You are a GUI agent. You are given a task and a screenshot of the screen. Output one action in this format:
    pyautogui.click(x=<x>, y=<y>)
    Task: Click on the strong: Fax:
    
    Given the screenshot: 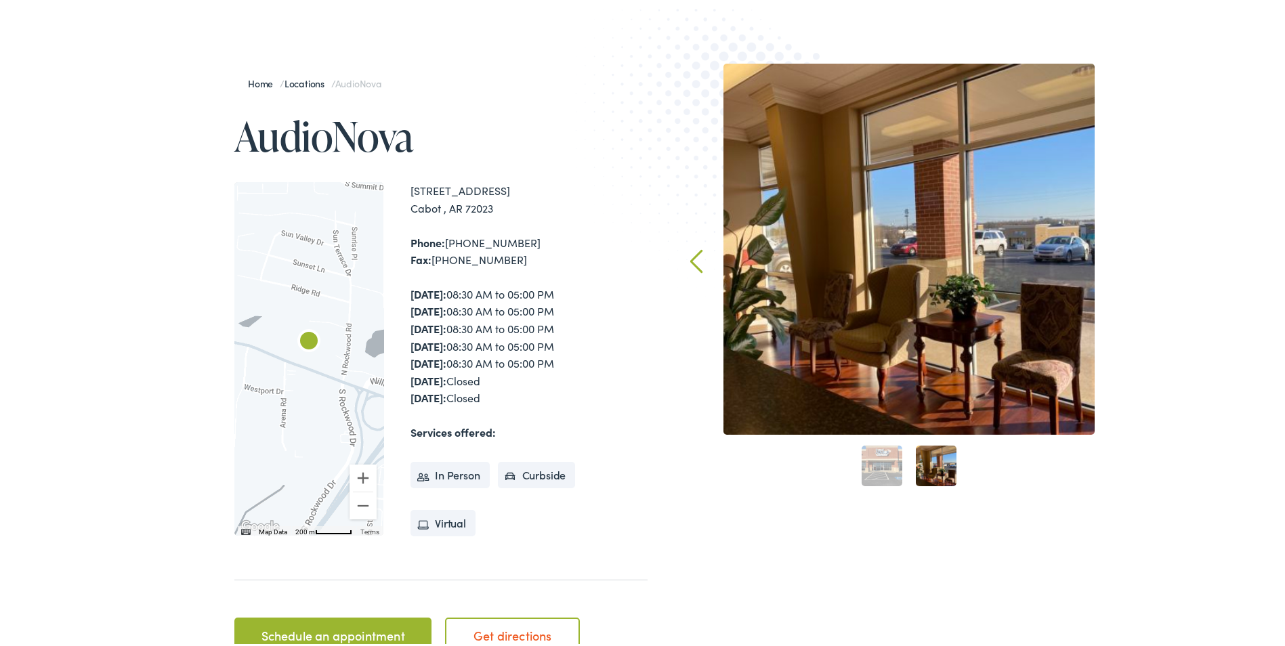 What is the action you would take?
    pyautogui.click(x=421, y=257)
    